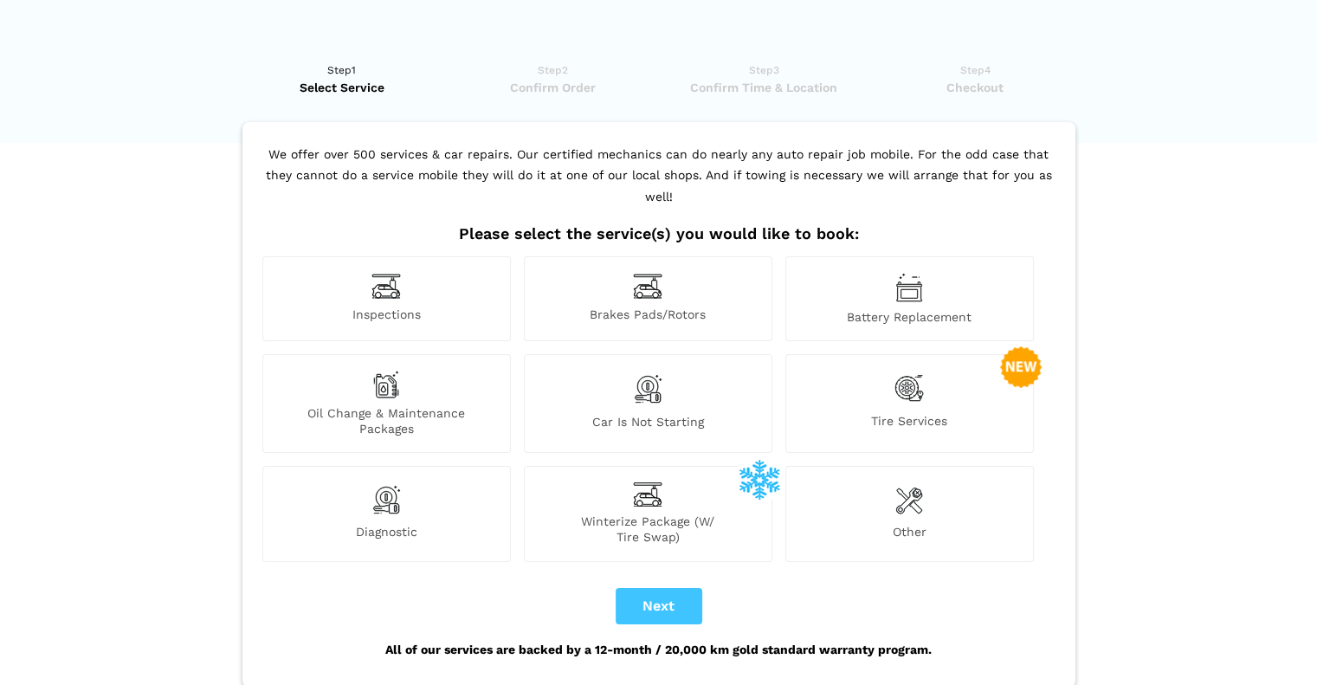  What do you see at coordinates (659, 184) in the screenshot?
I see `p: We offer over 500 services & car repairs. Our certified mechanics can do nearly any auto repair j...` at bounding box center [659, 184].